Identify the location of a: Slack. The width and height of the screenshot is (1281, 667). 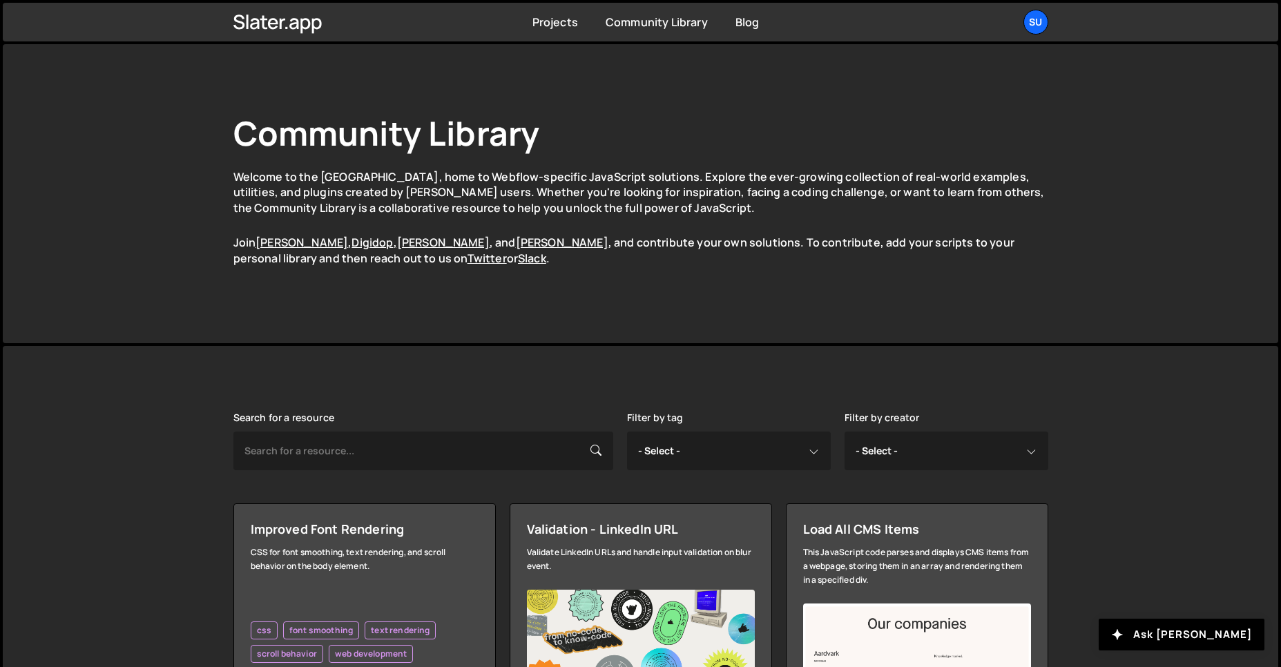
(532, 258).